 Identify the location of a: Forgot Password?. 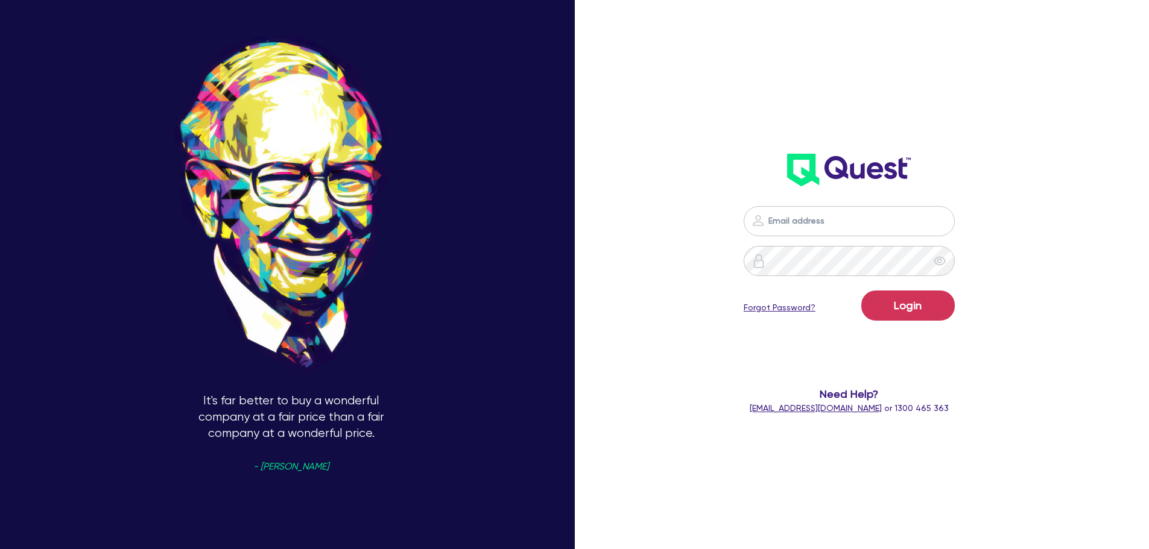
(779, 308).